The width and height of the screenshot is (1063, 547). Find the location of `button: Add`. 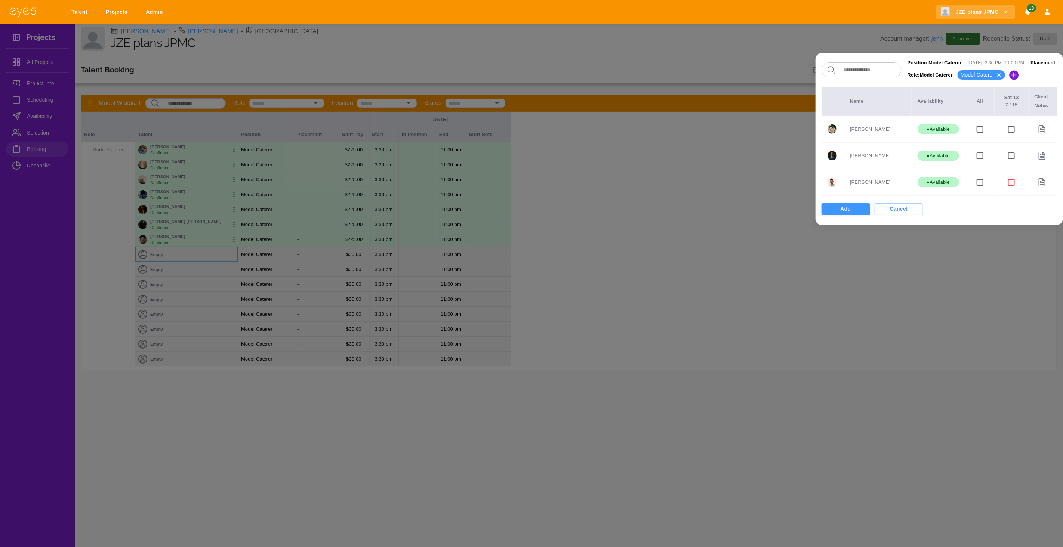

button: Add is located at coordinates (846, 209).